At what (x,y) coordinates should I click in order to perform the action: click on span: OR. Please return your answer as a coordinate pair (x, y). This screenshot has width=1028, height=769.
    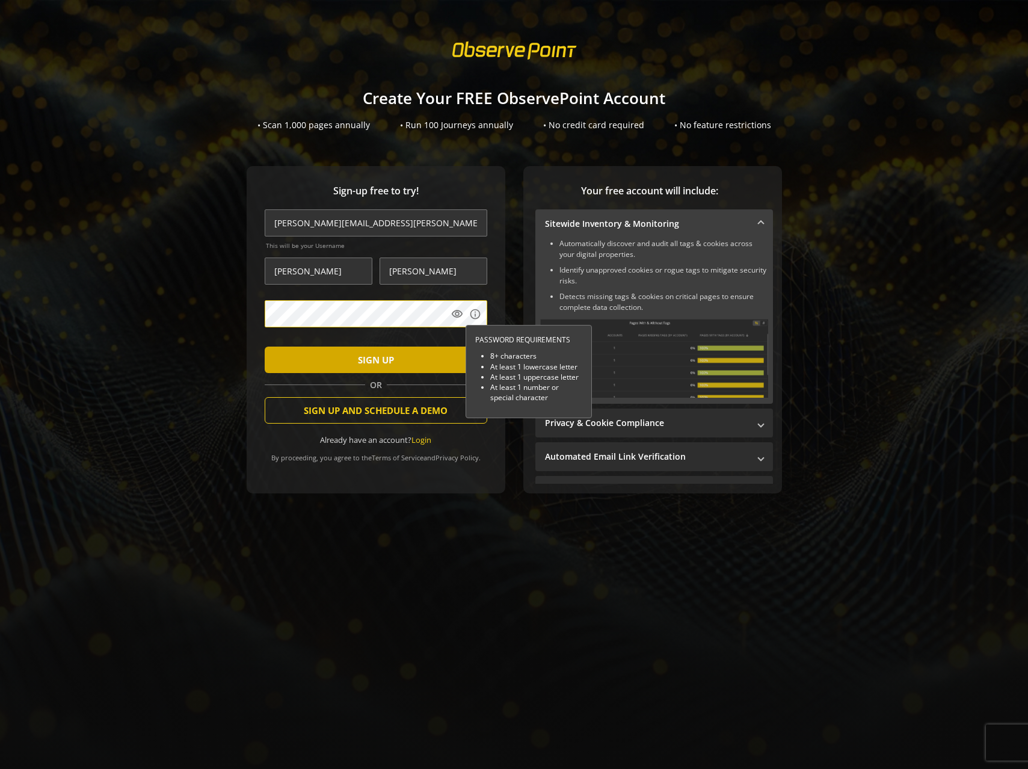
    Looking at the image, I should click on (376, 385).